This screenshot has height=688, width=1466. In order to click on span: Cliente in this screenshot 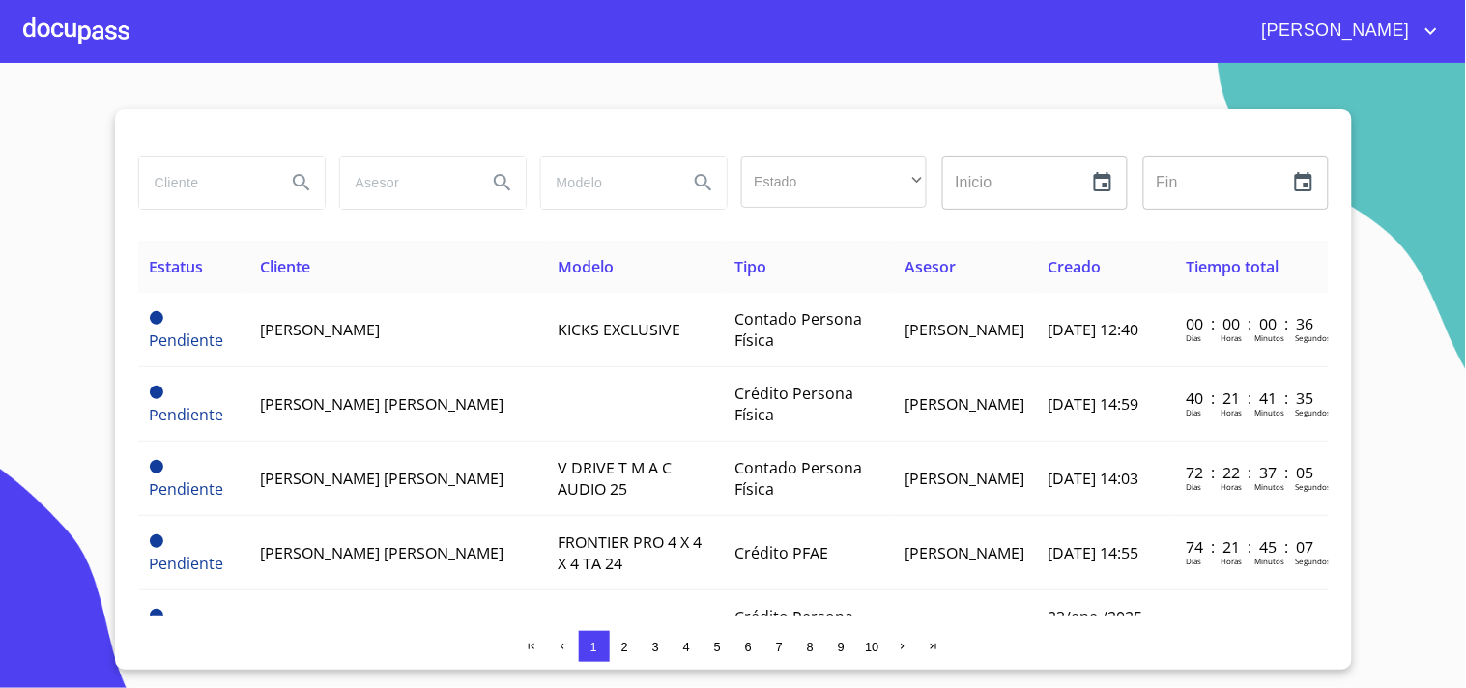, I will do `click(285, 267)`.